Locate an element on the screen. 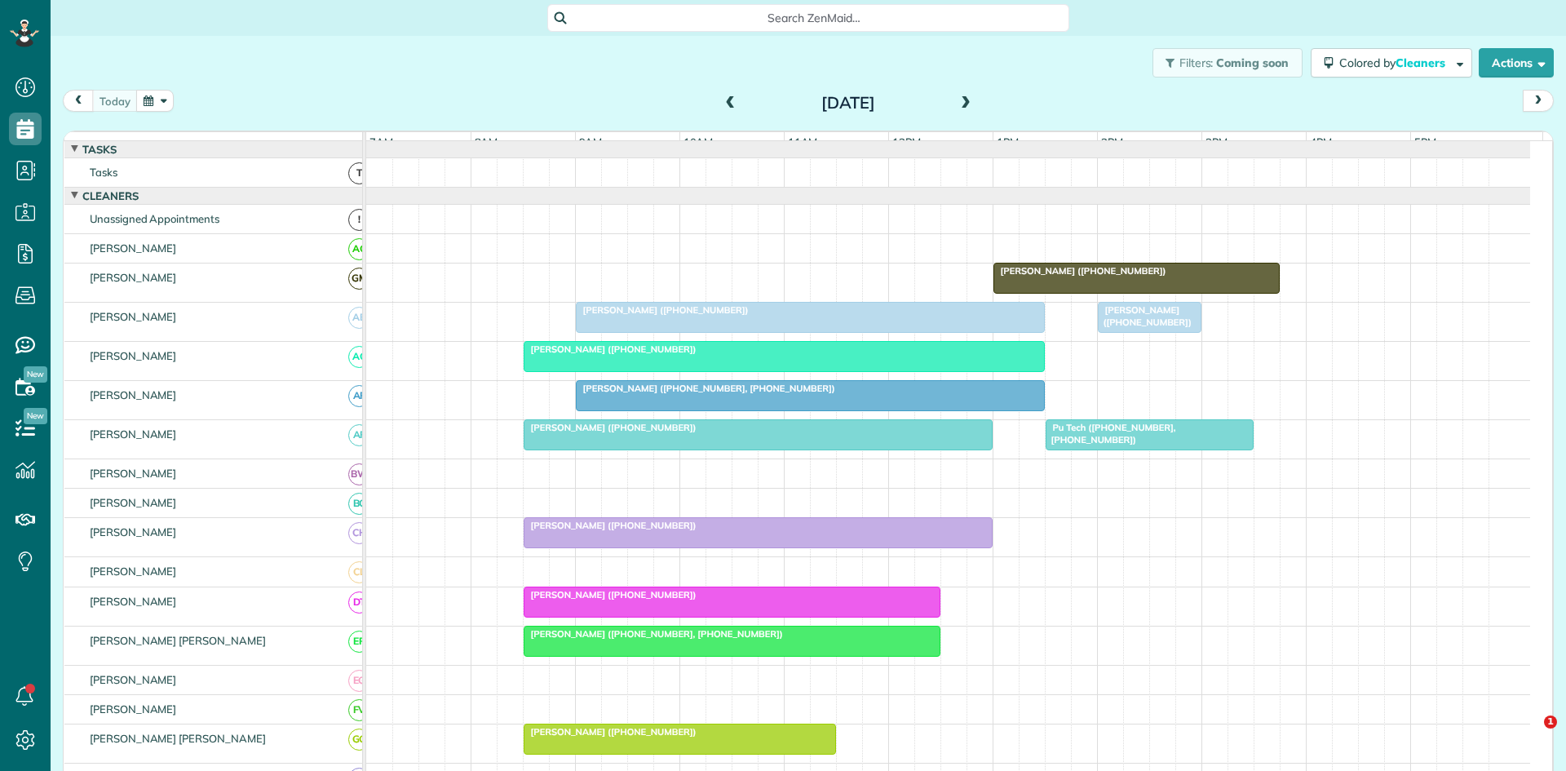 Image resolution: width=1566 pixels, height=771 pixels. span: 9am is located at coordinates (590, 142).